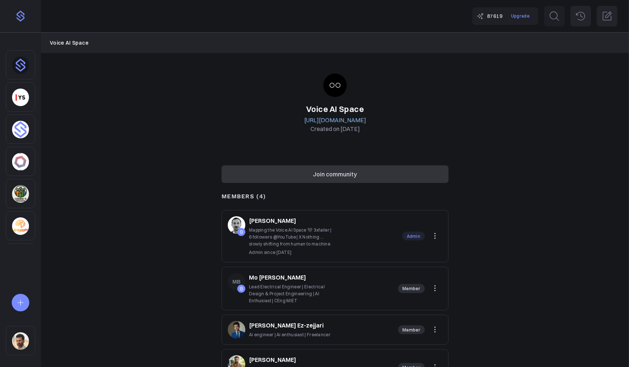 The width and height of the screenshot is (629, 367). What do you see at coordinates (21, 97) in the screenshot?
I see `img: yorkseed.co` at bounding box center [21, 97].